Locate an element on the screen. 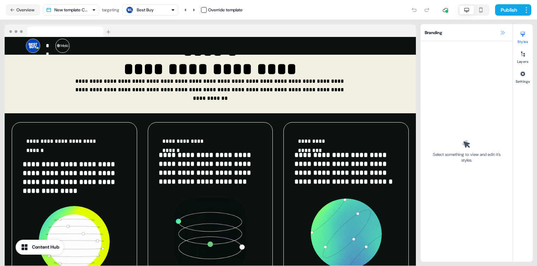  div: targeting is located at coordinates (110, 10).